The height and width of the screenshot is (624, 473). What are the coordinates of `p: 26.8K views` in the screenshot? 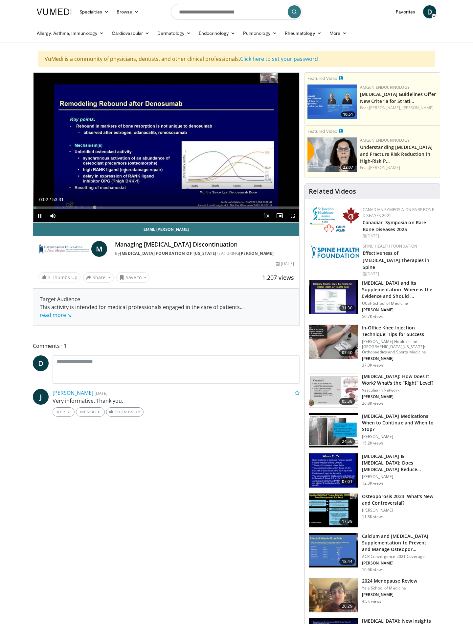 It's located at (373, 403).